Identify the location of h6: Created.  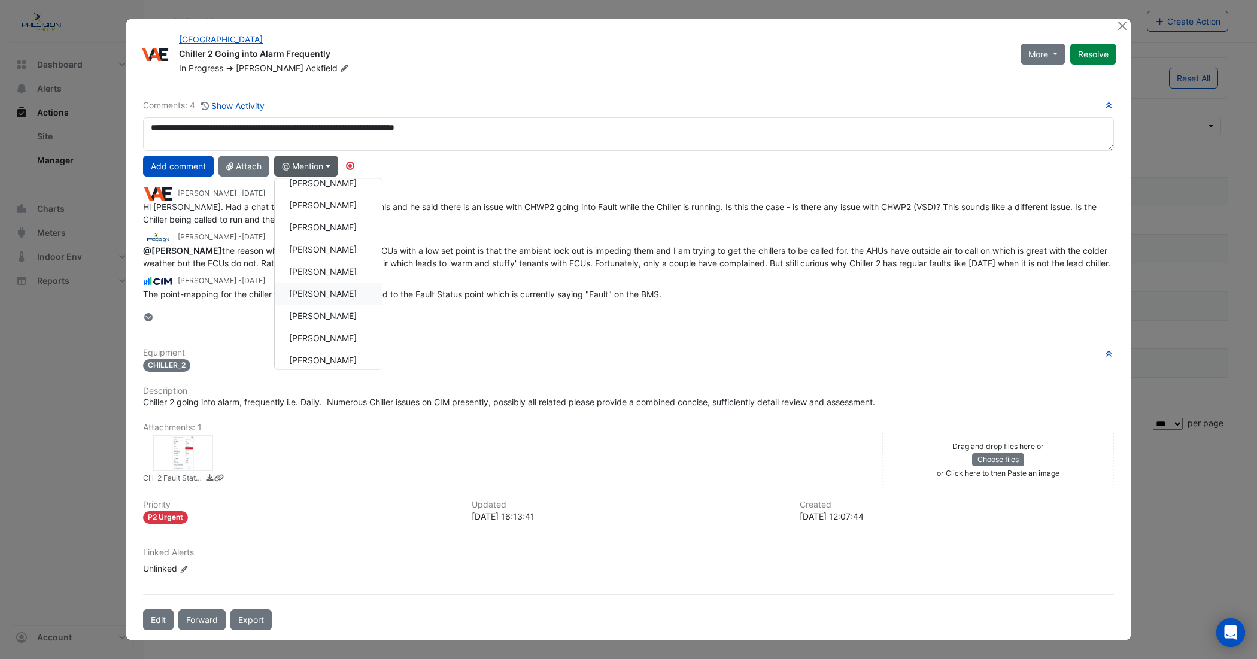
(956, 504).